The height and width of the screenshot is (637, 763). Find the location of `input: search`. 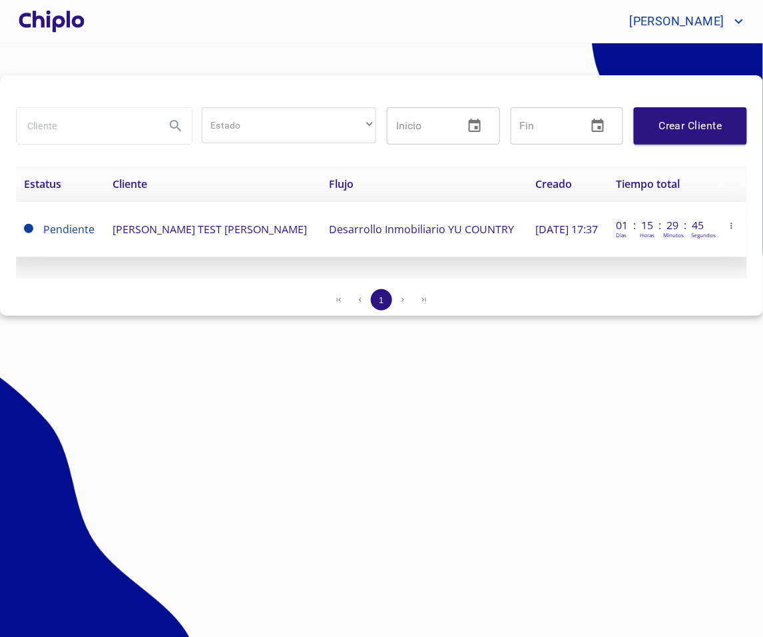

input: search is located at coordinates (85, 126).